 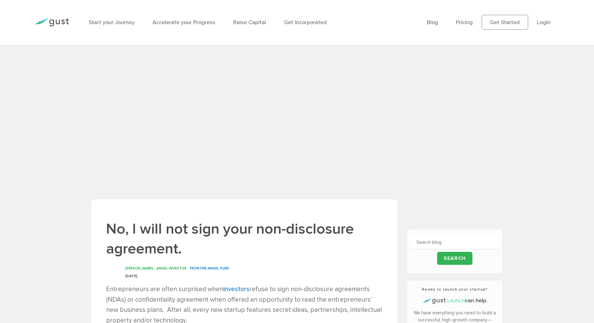 What do you see at coordinates (184, 22) in the screenshot?
I see `a: Accelerate your Progress` at bounding box center [184, 22].